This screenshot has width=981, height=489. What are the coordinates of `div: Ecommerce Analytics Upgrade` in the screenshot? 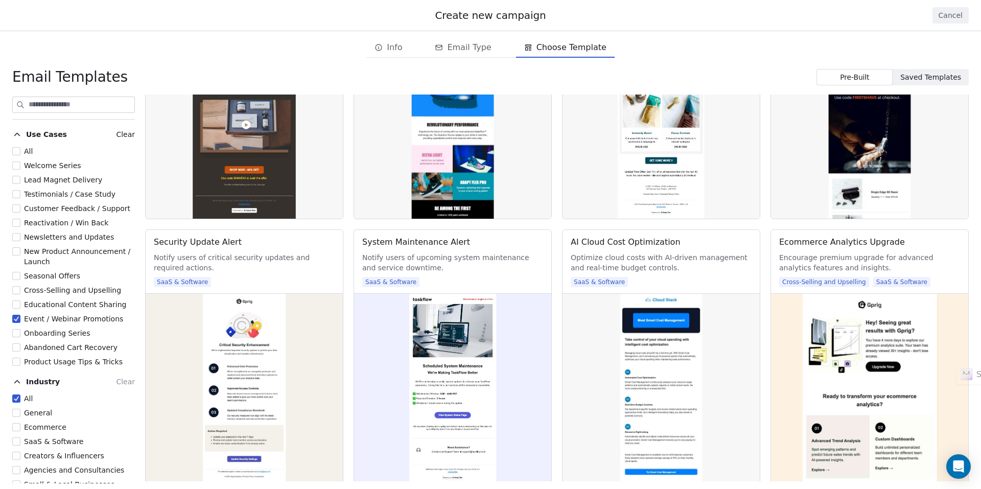 It's located at (842, 242).